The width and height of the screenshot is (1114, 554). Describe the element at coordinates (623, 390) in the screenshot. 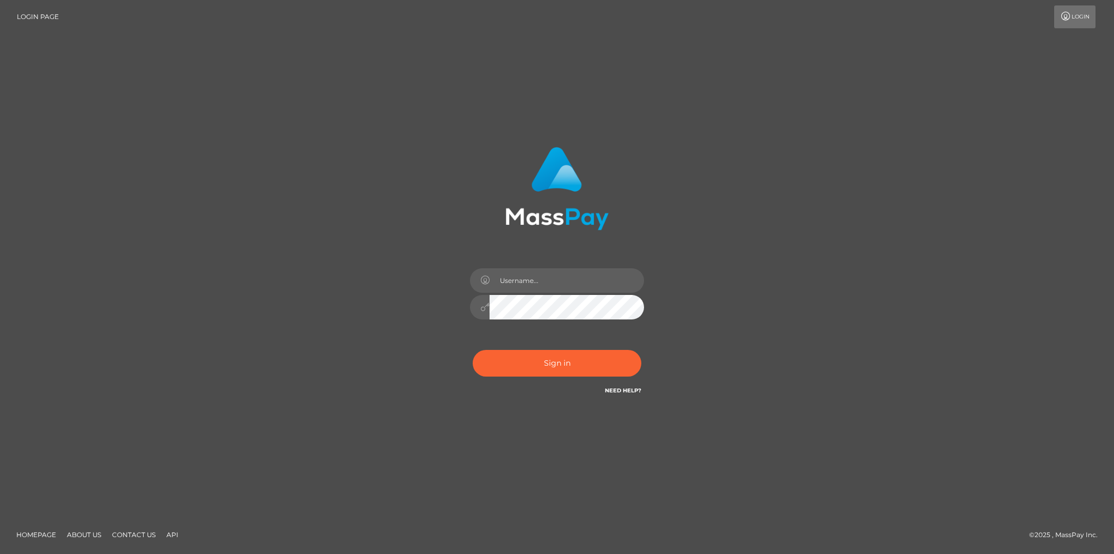

I see `a: Need Help?` at that location.